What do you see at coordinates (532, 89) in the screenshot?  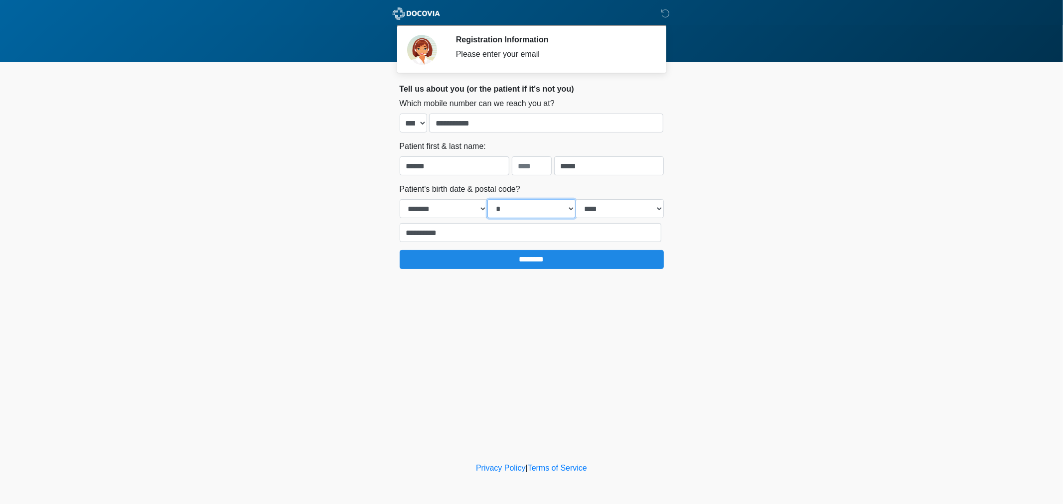 I see `h2: Tell us about you (or the patient if it's not you)` at bounding box center [532, 89].